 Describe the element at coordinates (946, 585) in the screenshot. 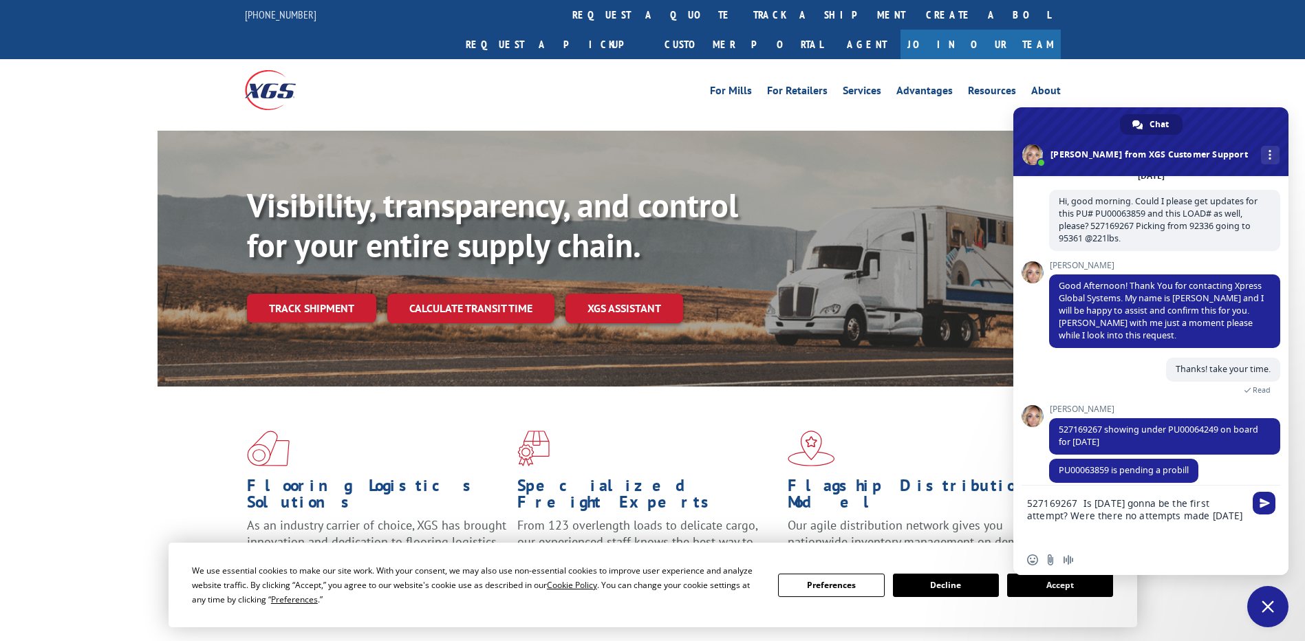

I see `button: Decline` at that location.